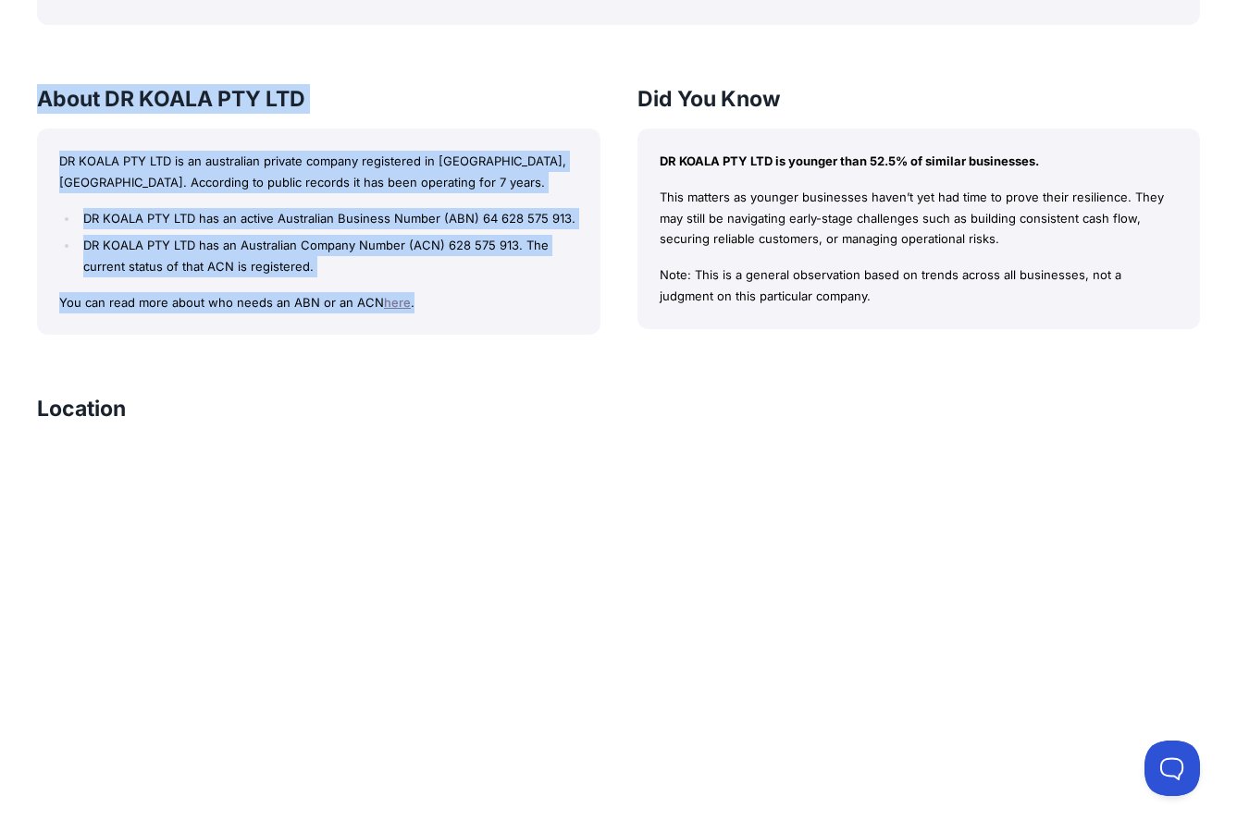  I want to click on p: This matters as younger businesses haven’t yet had time to prove their resilience. They may still..., so click(919, 218).